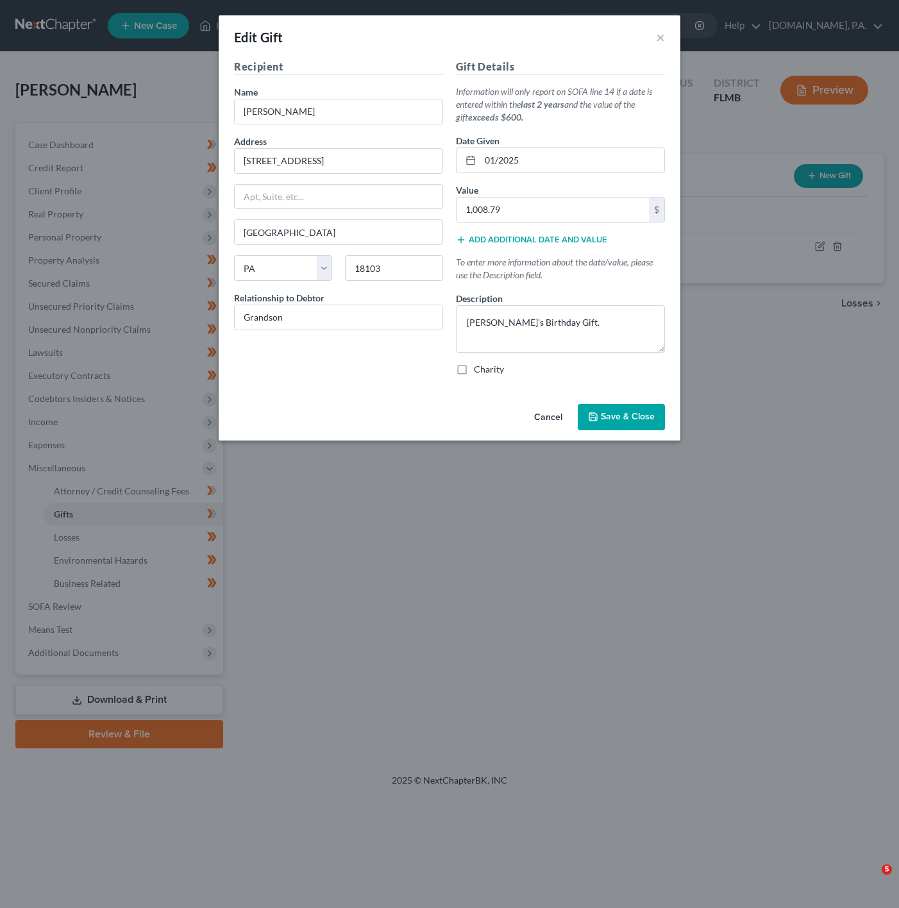  Describe the element at coordinates (479, 298) in the screenshot. I see `span: Description` at that location.